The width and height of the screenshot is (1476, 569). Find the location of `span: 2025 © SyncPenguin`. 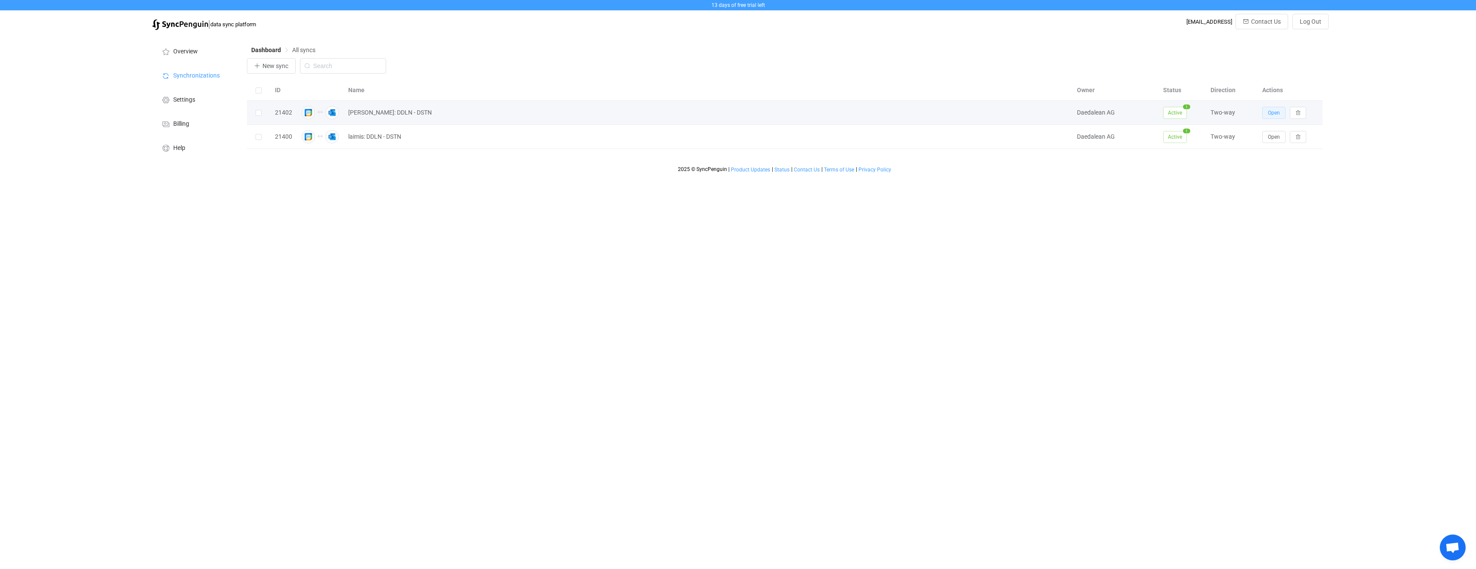

span: 2025 © SyncPenguin is located at coordinates (702, 169).